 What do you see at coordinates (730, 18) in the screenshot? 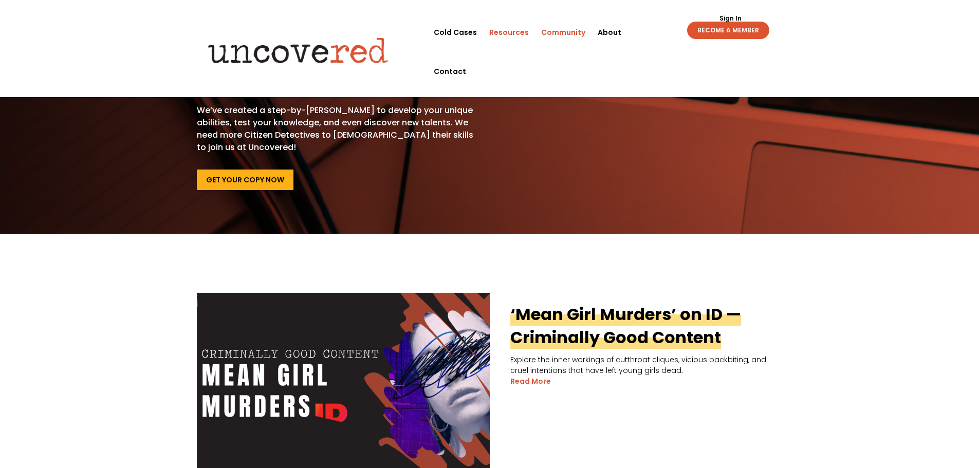
I see `a: Sign In` at bounding box center [730, 18].